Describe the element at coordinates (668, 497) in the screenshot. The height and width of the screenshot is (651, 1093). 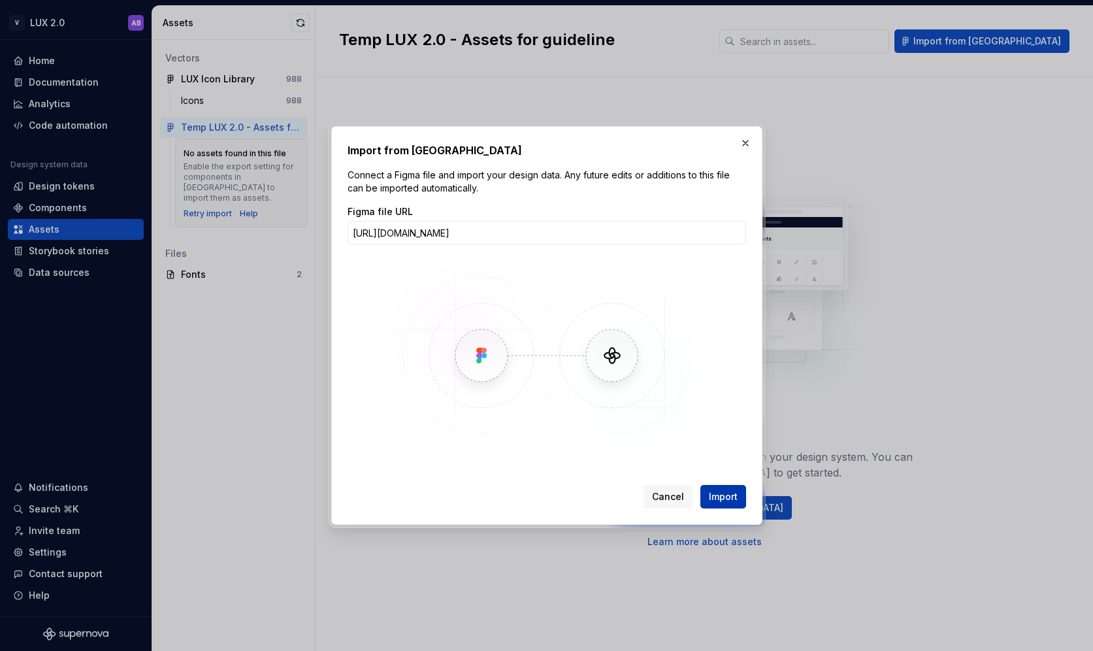
I see `span: Cancel` at that location.